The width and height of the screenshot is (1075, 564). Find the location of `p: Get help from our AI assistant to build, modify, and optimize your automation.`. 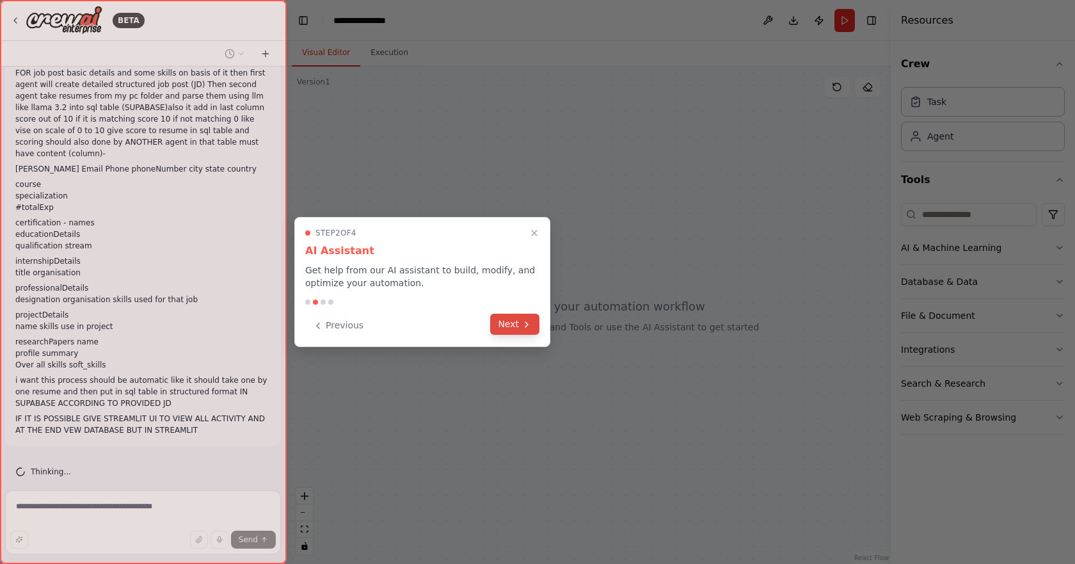

p: Get help from our AI assistant to build, modify, and optimize your automation. is located at coordinates (422, 276).